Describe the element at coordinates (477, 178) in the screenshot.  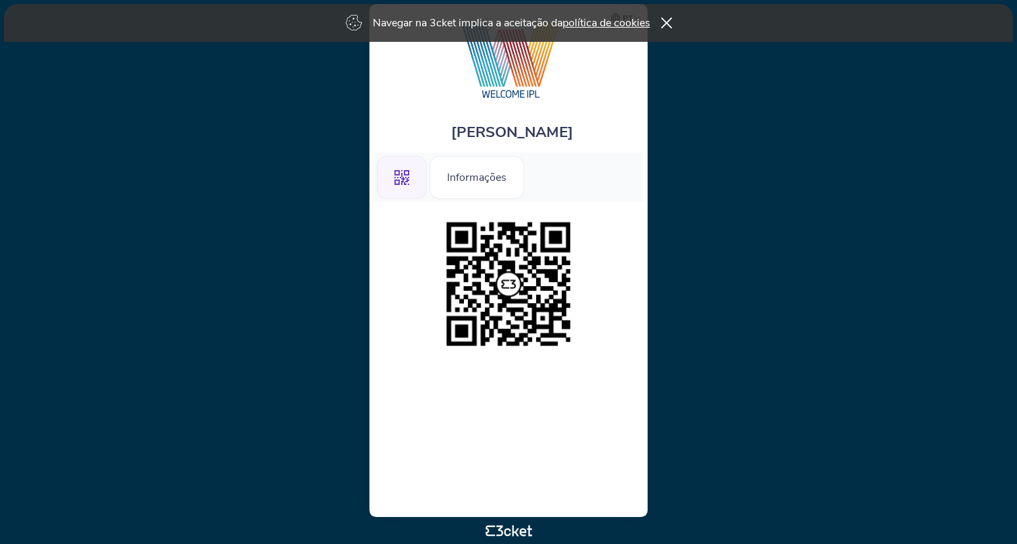
I see `div: Informações` at that location.